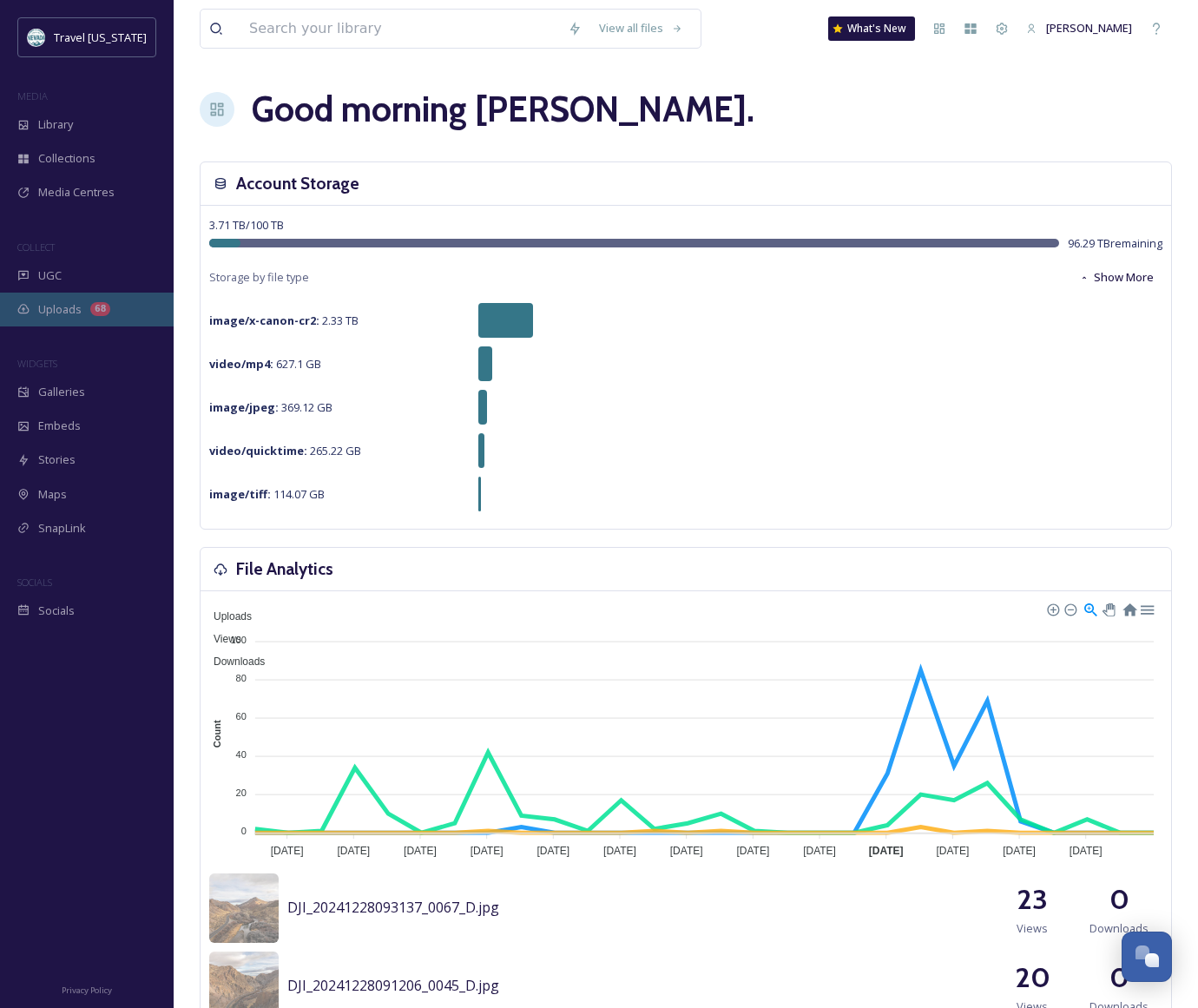 The image size is (1198, 1008). Describe the element at coordinates (35, 246) in the screenshot. I see `span: COLLECT` at that location.